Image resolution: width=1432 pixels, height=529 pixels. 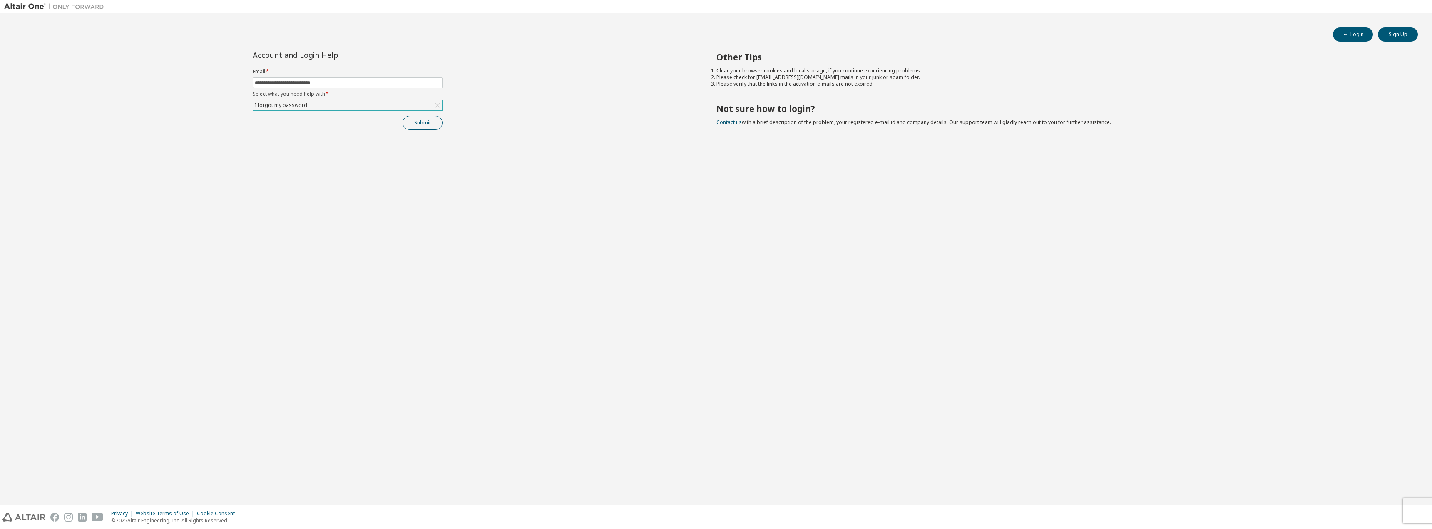 I want to click on label: Email, so click(x=347, y=72).